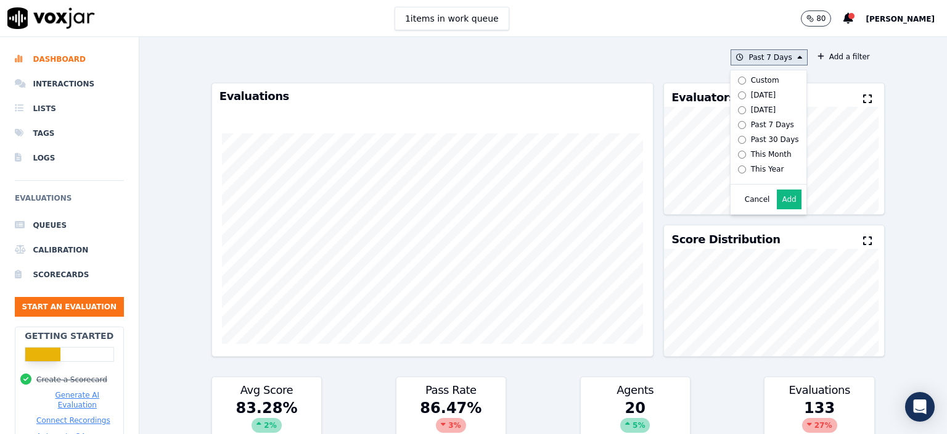 This screenshot has width=947, height=434. What do you see at coordinates (772, 154) in the screenshot?
I see `div: This Month` at bounding box center [772, 154].